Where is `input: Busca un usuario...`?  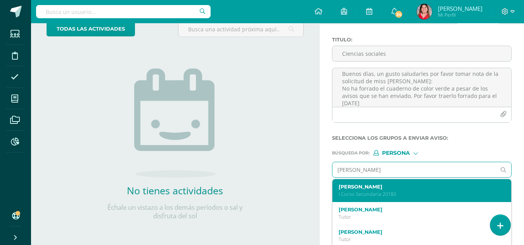 input: Busca un usuario... is located at coordinates (123, 12).